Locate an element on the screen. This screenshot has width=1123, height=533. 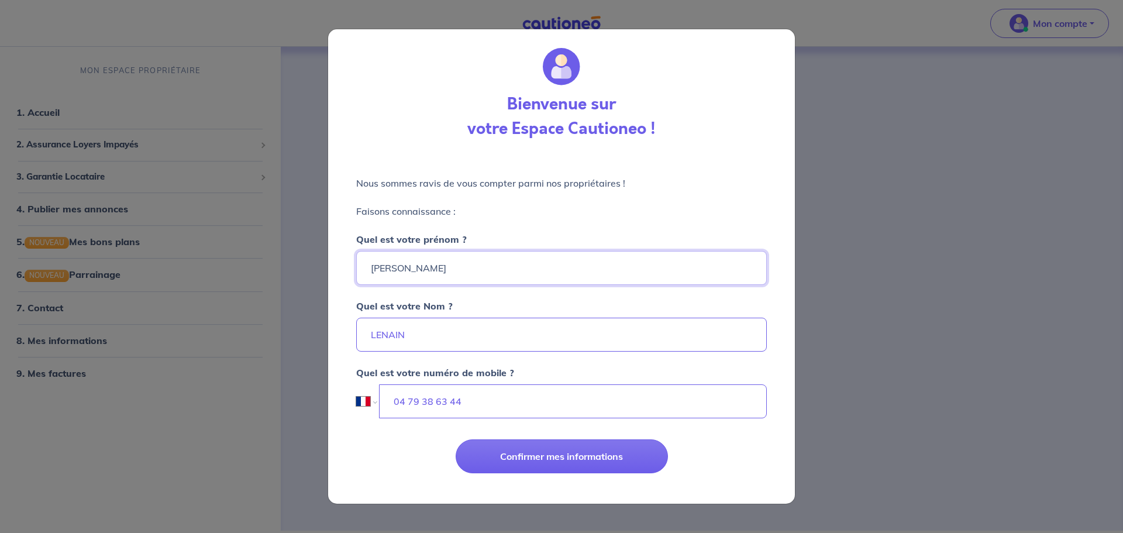
strong: Quel est votre Nom ? is located at coordinates (404, 306).